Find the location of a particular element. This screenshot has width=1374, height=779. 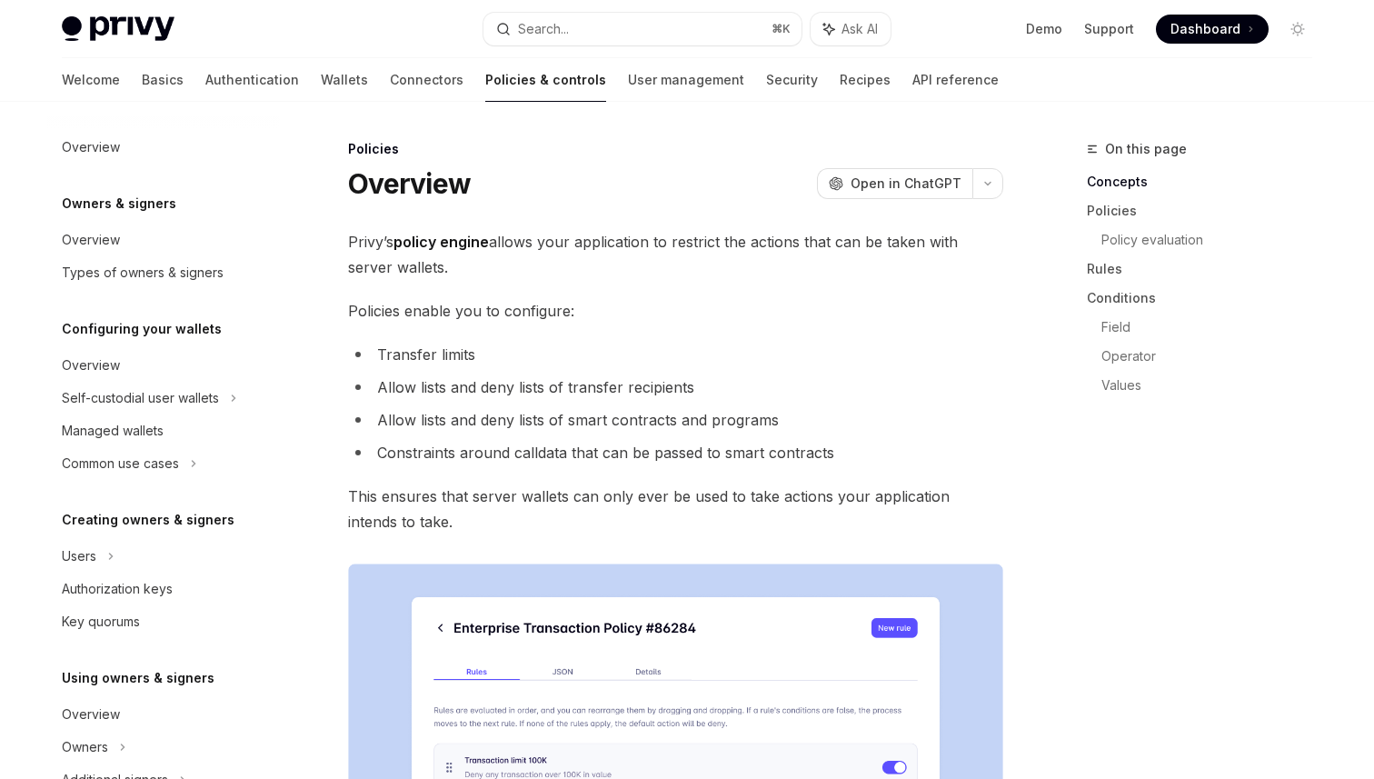

a: Wallets is located at coordinates (344, 80).